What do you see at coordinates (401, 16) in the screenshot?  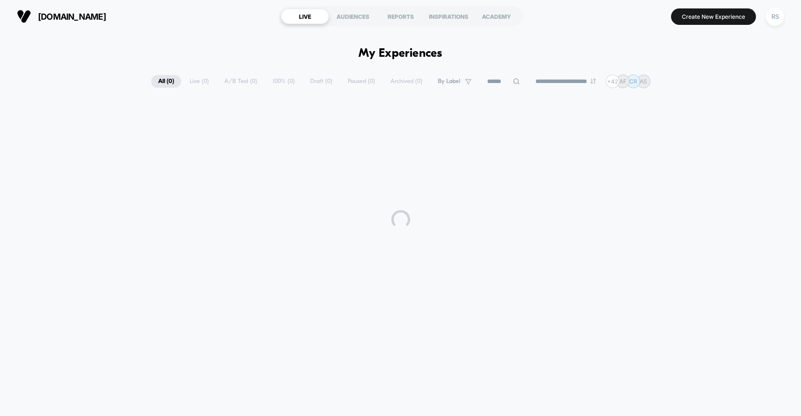 I see `div: REPORTS` at bounding box center [401, 16].